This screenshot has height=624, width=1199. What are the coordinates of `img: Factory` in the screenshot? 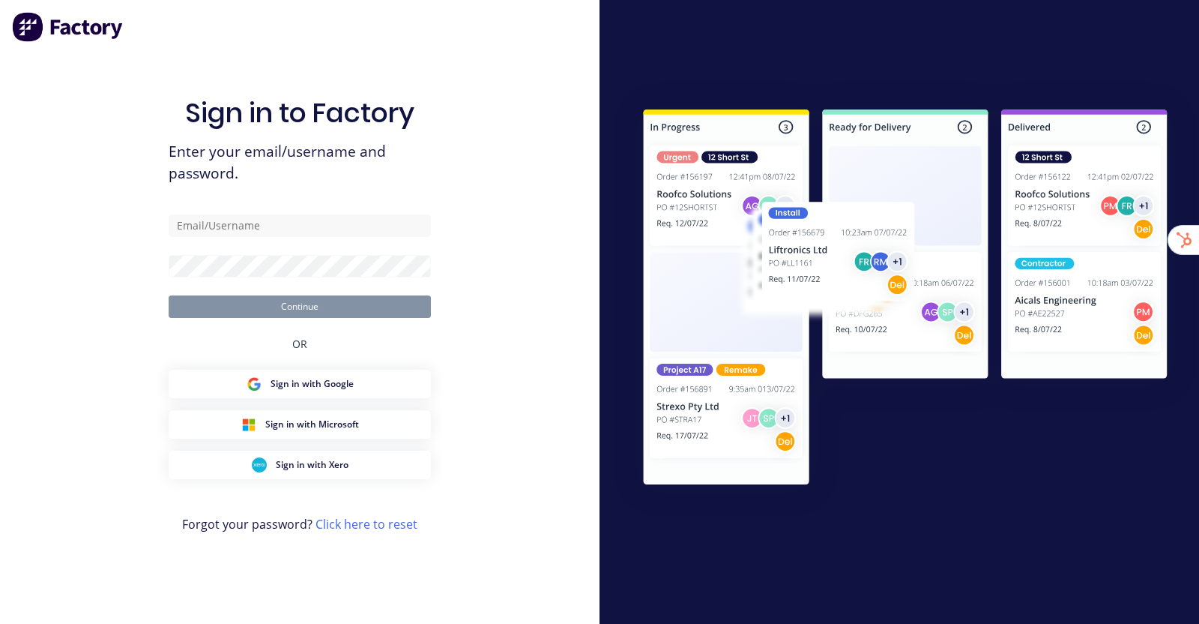 It's located at (68, 27).